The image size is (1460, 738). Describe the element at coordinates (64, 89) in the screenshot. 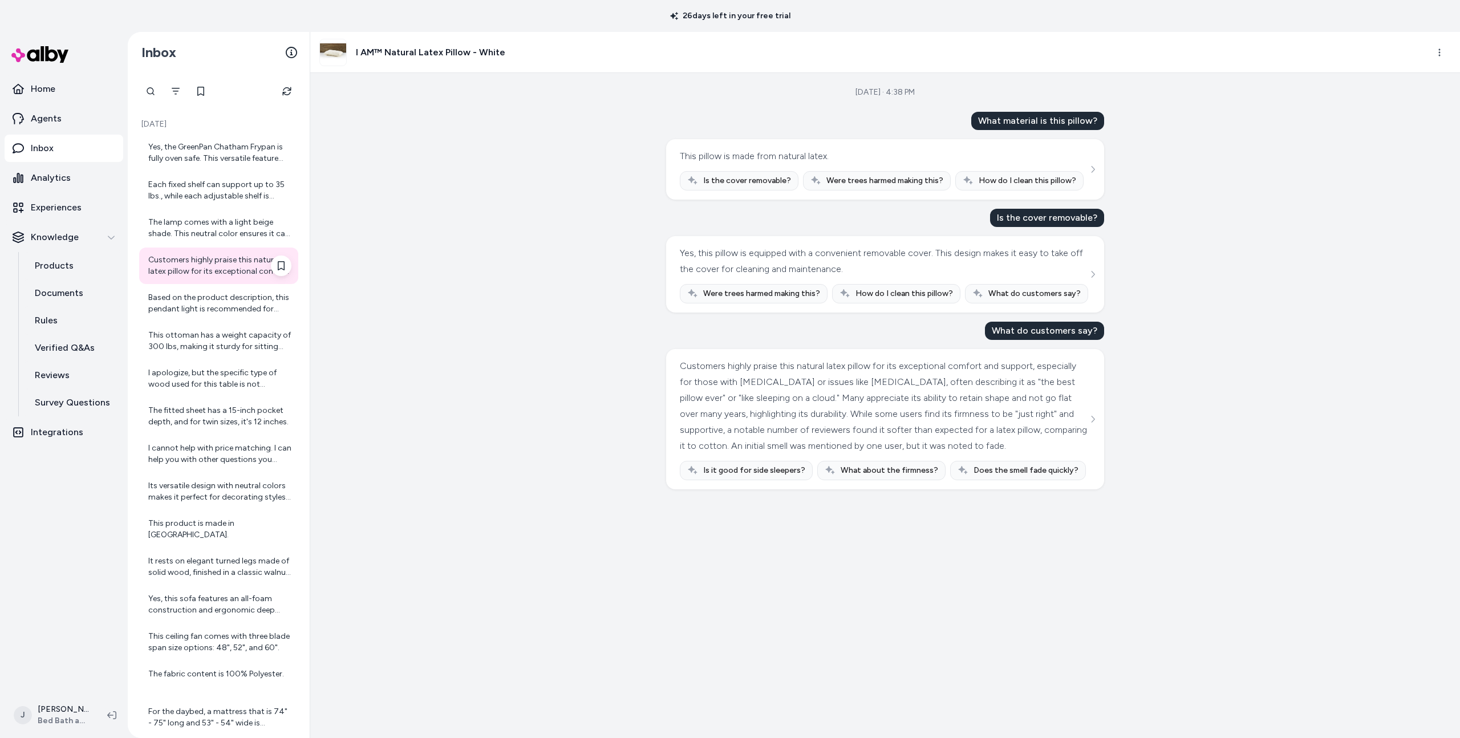

I see `a: Home` at that location.